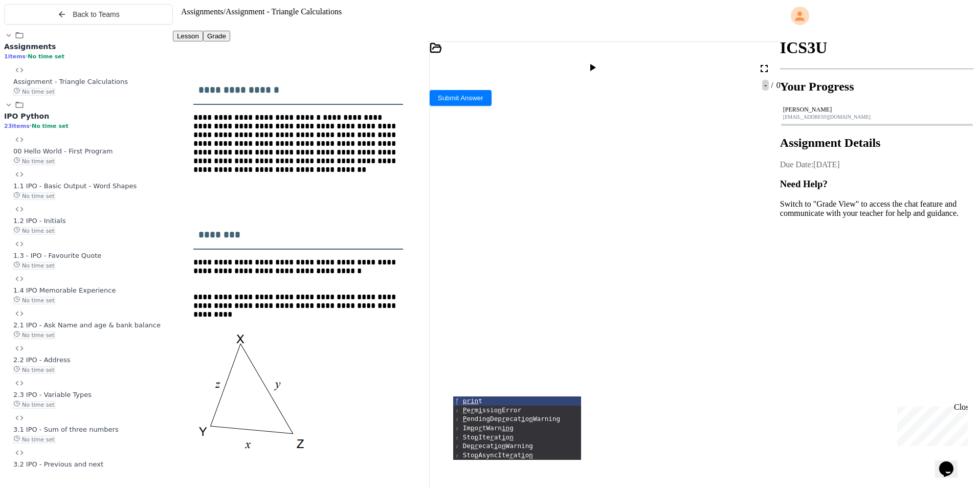  I want to click on h2: Assignment Details, so click(877, 143).